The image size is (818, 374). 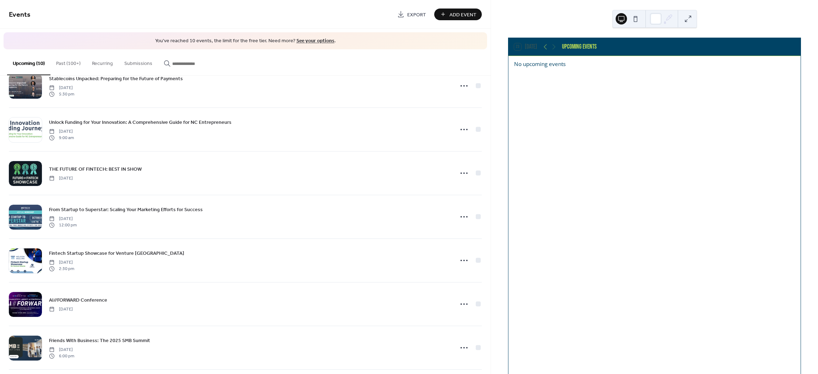 I want to click on button: Past (100+), so click(x=68, y=62).